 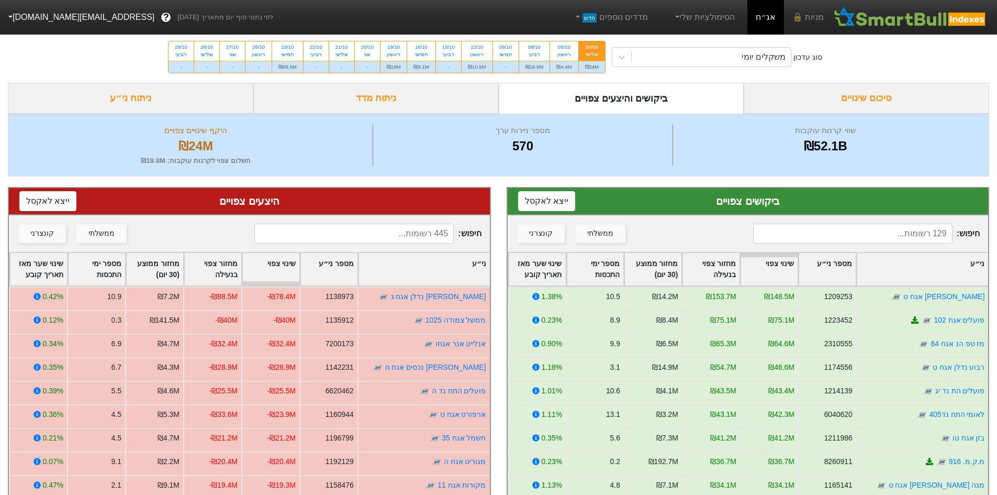 What do you see at coordinates (53, 296) in the screenshot?
I see `div: 0.42%` at bounding box center [53, 296].